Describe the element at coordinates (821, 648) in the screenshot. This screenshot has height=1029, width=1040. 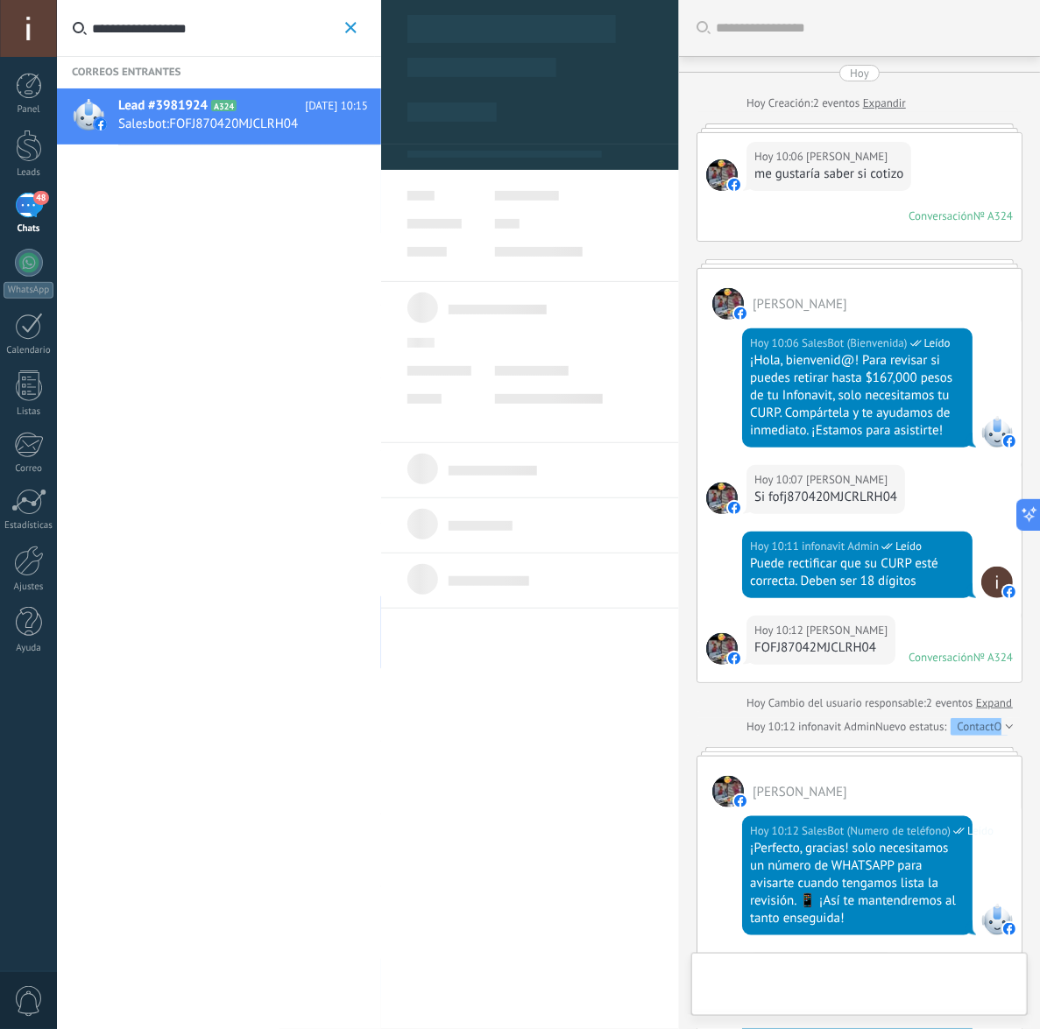
I see `div: FOFJ87042MJCLRH04` at that location.